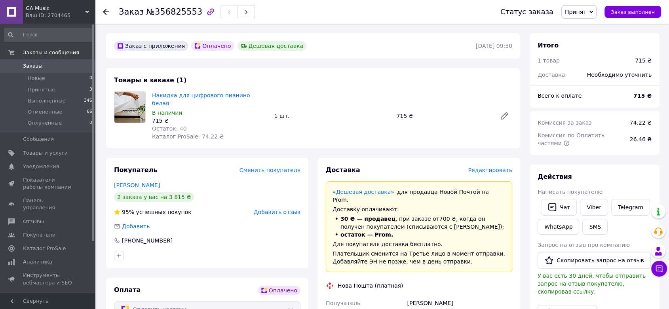  Describe the element at coordinates (91, 90) in the screenshot. I see `span: 3` at that location.